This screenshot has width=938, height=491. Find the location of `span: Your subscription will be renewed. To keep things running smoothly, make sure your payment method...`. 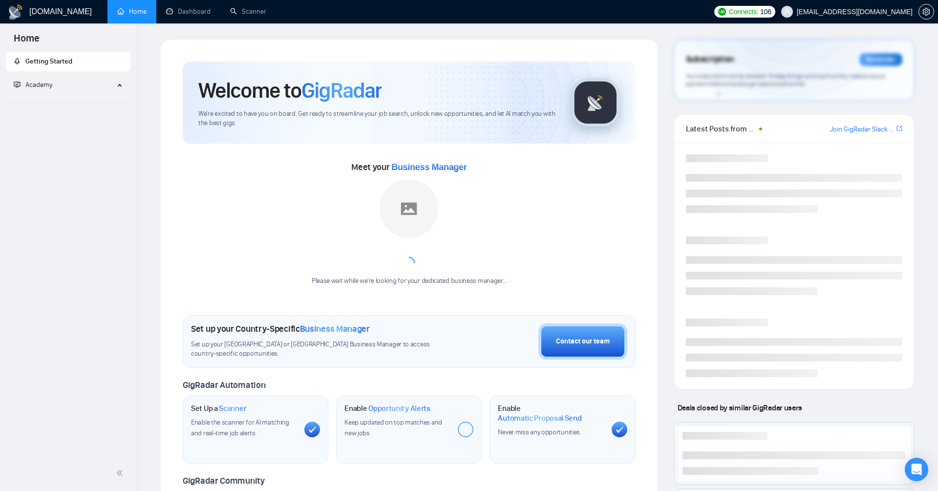

span: Your subscription will be renewed. To keep things running smoothly, make sure your payment method... is located at coordinates (786, 80).